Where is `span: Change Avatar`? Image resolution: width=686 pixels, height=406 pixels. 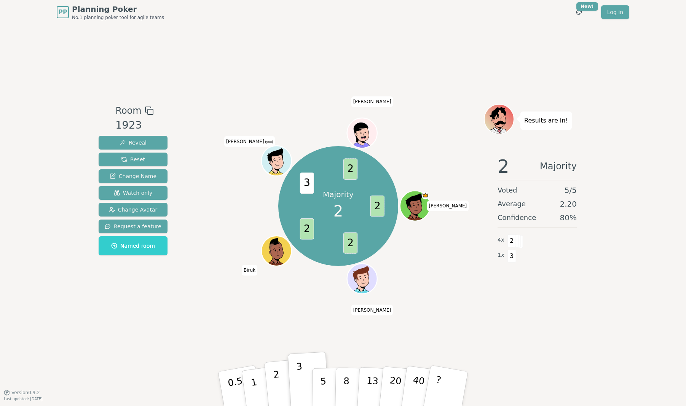 span: Change Avatar is located at coordinates (133, 210).